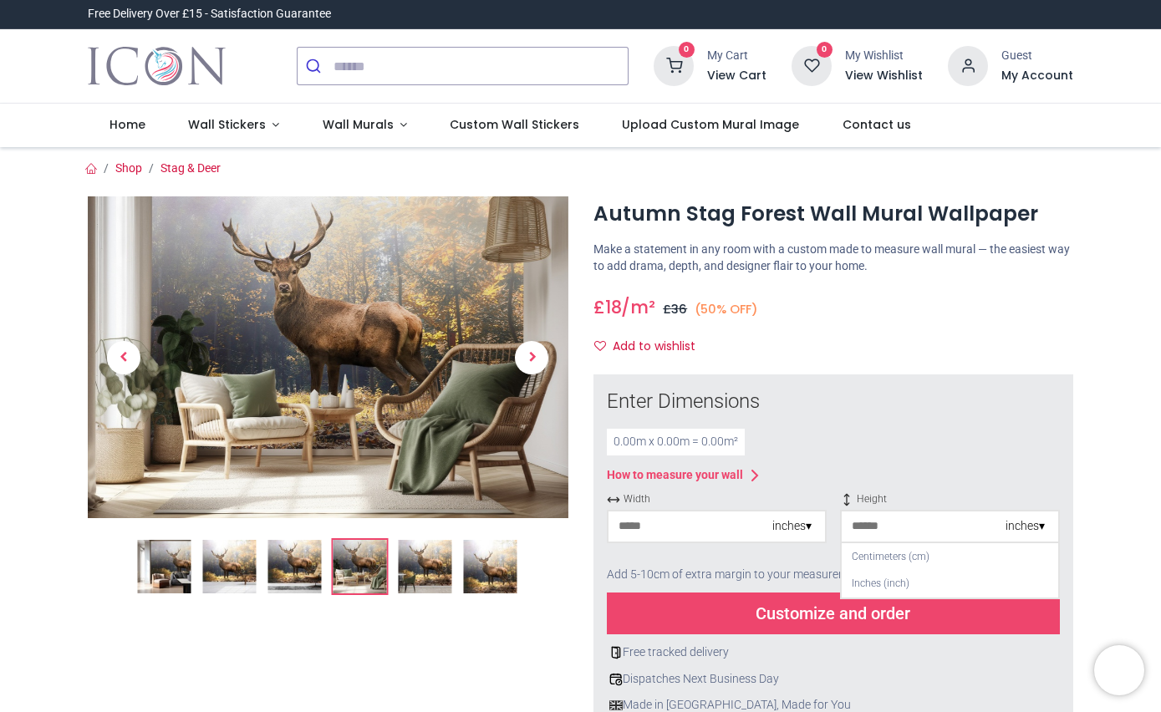 The image size is (1161, 712). What do you see at coordinates (950, 557) in the screenshot?
I see `div: Centimeters (cm)` at bounding box center [950, 557].